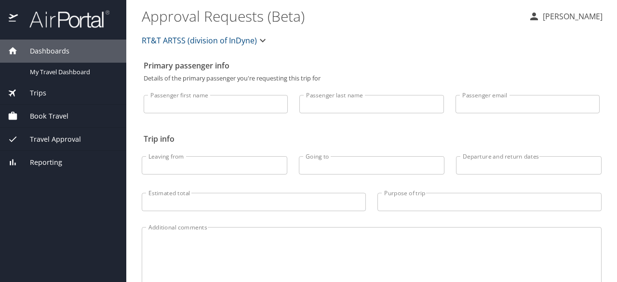  I want to click on span: Book Travel, so click(43, 116).